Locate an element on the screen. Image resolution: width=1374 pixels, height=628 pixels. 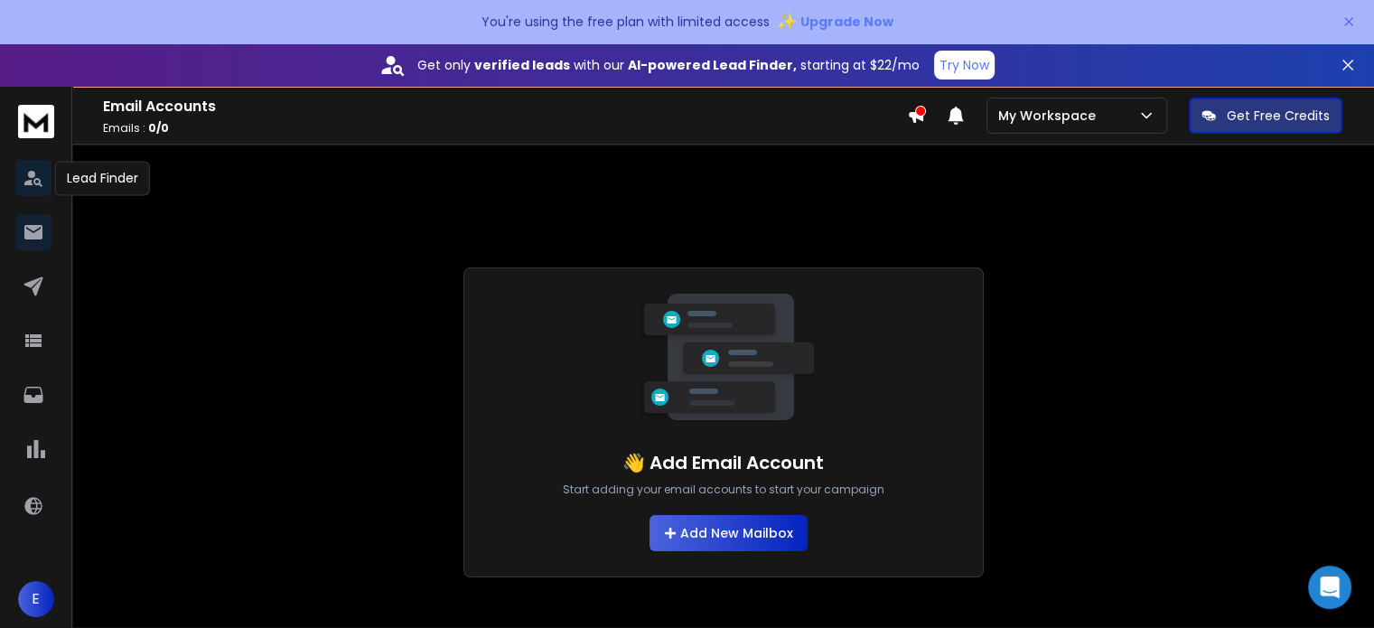
p: My Workspace is located at coordinates (1051, 116).